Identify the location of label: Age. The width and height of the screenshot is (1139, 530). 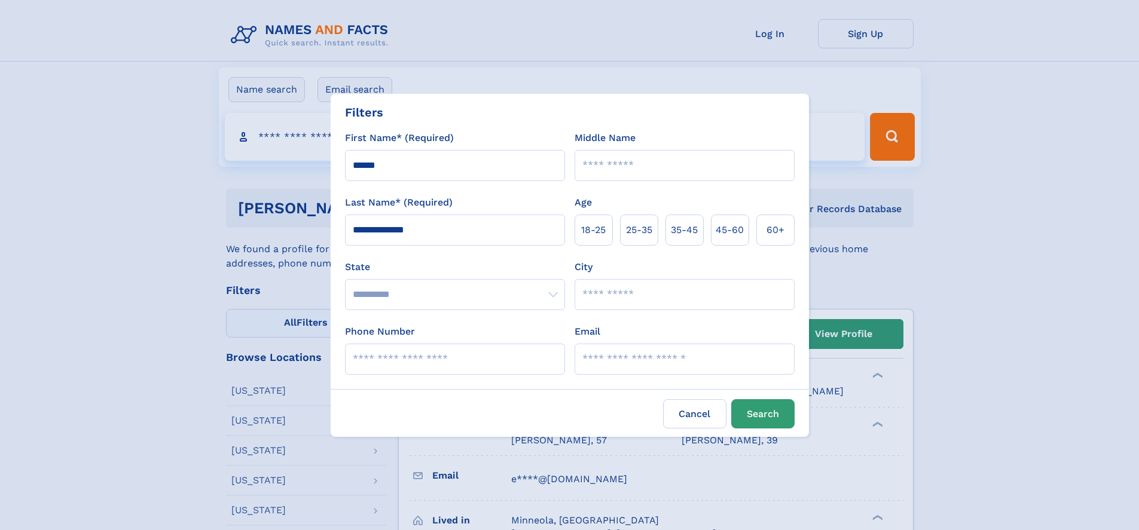
(583, 203).